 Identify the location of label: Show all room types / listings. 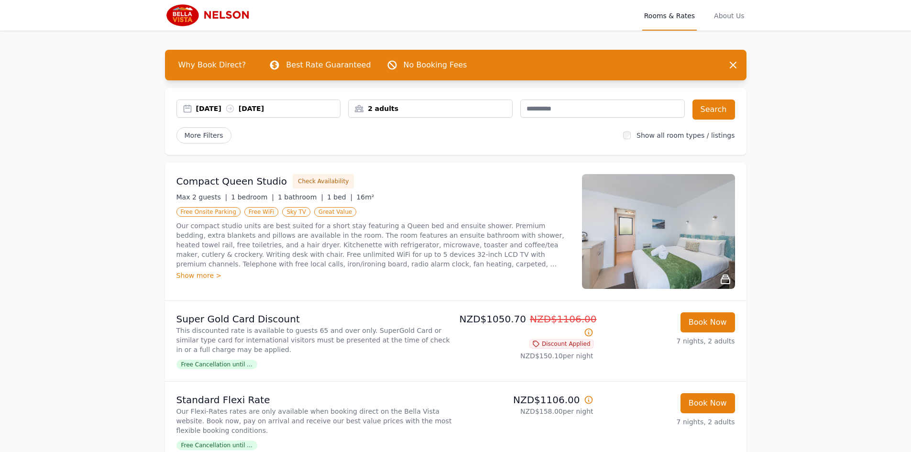
(685, 135).